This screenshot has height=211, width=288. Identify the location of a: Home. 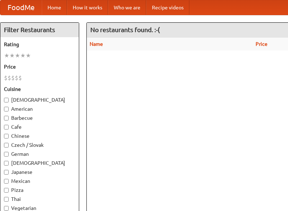
(54, 8).